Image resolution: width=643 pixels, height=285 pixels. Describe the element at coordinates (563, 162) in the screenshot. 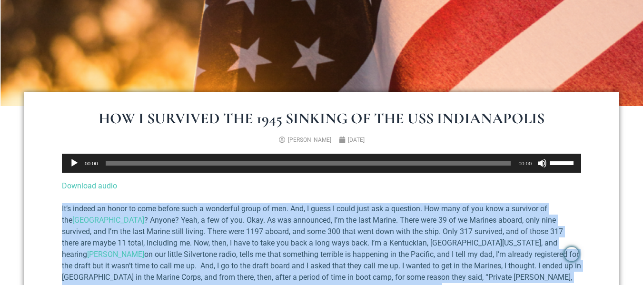

I see `a: Volume Slider` at that location.